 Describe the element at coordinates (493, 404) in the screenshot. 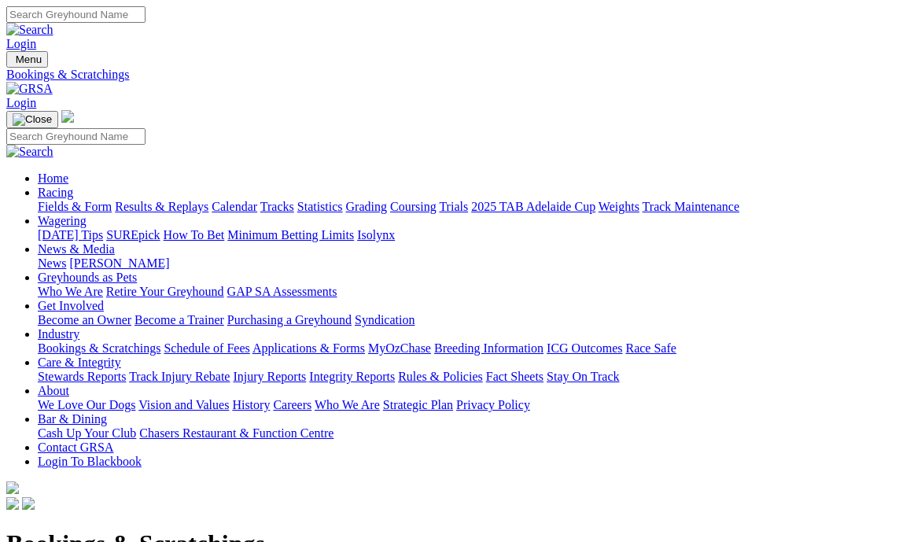

I see `a: Privacy Policy` at that location.